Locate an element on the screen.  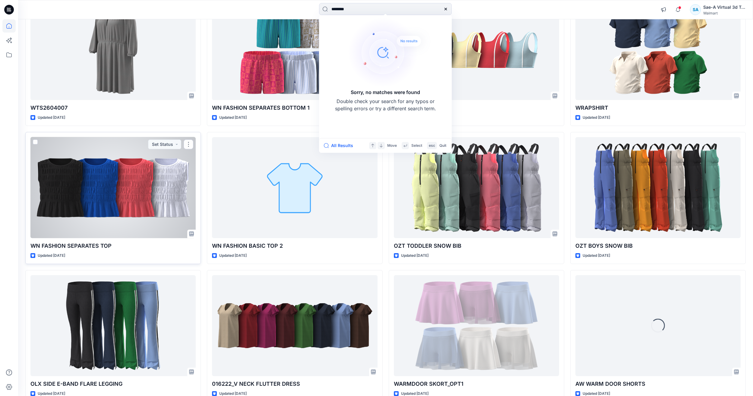
div: Sae-A Virtual 3d Team is located at coordinates (725, 7).